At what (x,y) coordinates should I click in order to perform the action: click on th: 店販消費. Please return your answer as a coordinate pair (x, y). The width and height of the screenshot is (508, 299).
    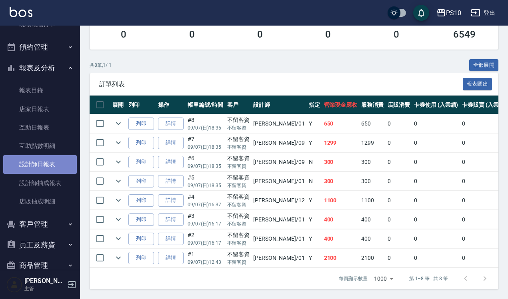
    Looking at the image, I should click on (399, 105).